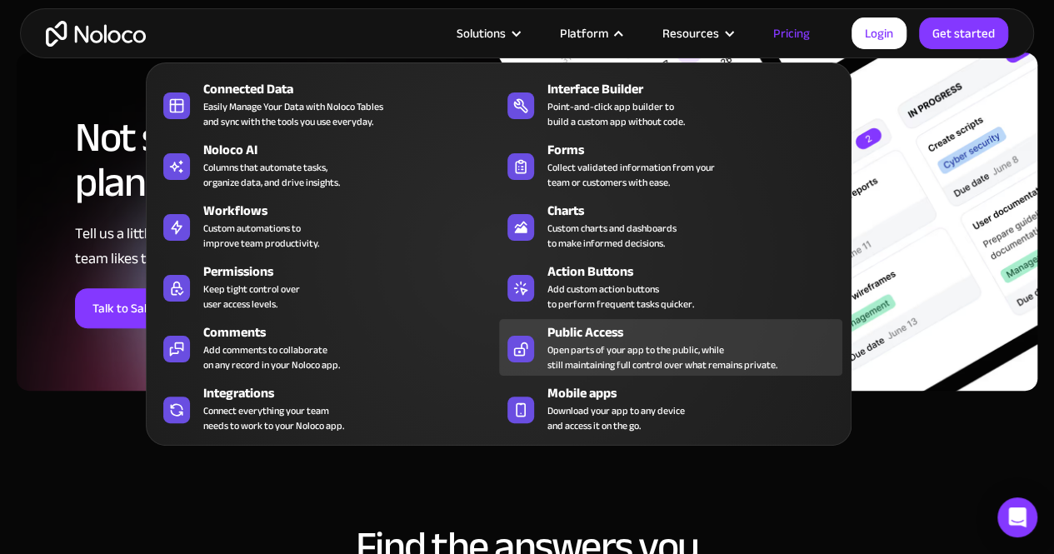 Image resolution: width=1054 pixels, height=554 pixels. Describe the element at coordinates (879, 33) in the screenshot. I see `a: Login` at that location.